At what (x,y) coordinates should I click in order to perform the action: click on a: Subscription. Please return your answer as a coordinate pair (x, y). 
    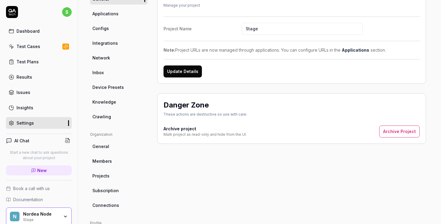
    Looking at the image, I should click on (119, 190).